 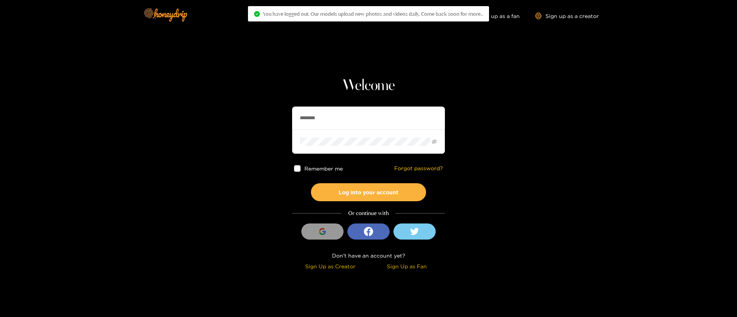 What do you see at coordinates (373, 14) in the screenshot?
I see `span: You have logged out. Our models upload new photos and videos daily. Come back soon for more..` at bounding box center [373, 14].